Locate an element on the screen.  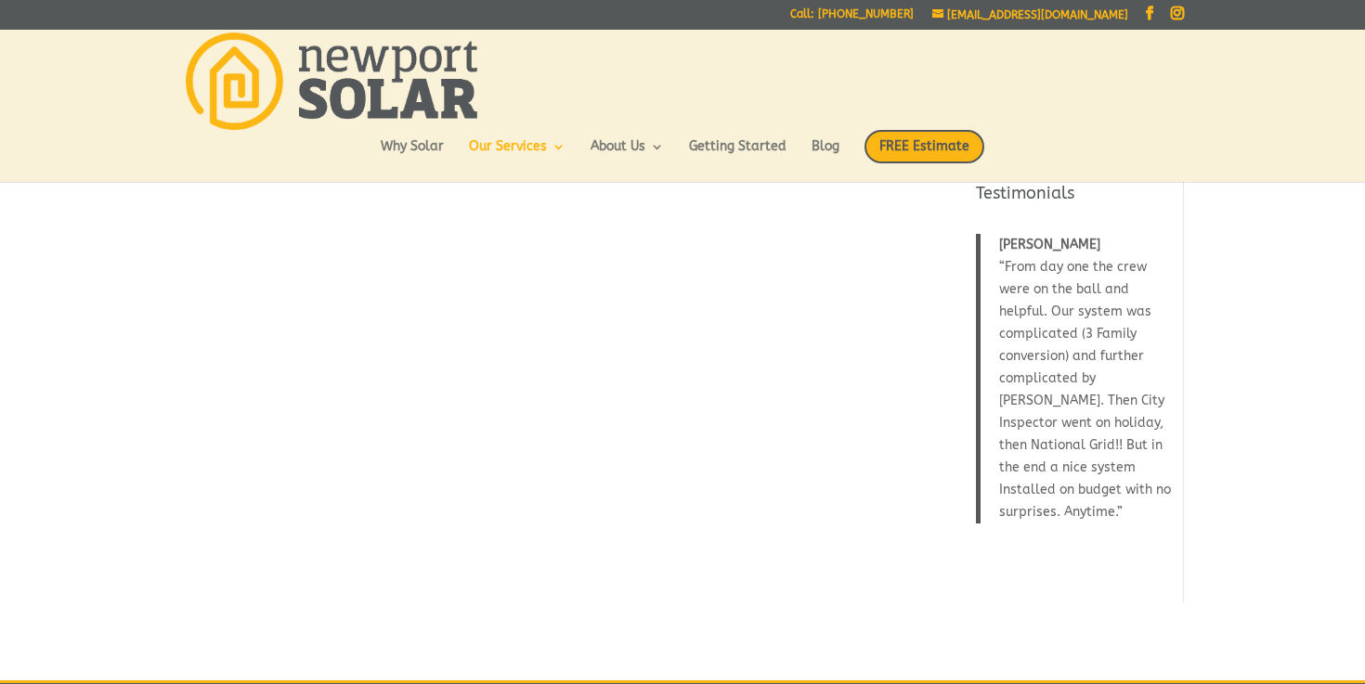
a: Blog is located at coordinates (825, 156).